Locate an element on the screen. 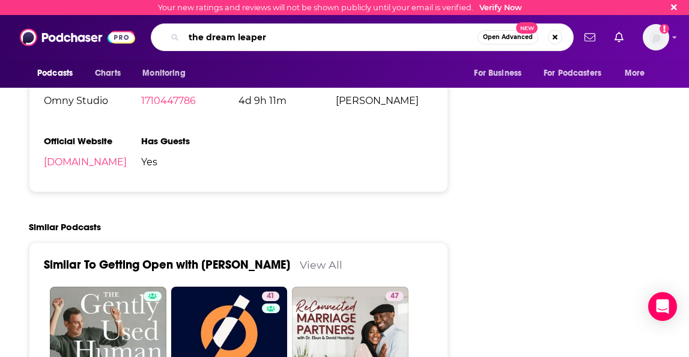 The width and height of the screenshot is (689, 357). img: User Profile is located at coordinates (656, 37).